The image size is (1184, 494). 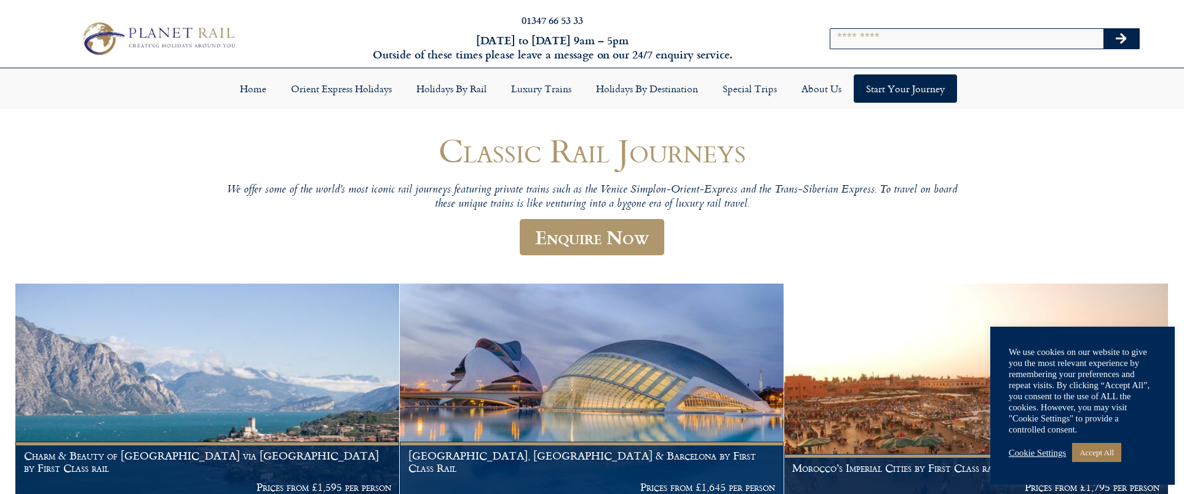 What do you see at coordinates (452, 89) in the screenshot?
I see `a: Holidays by Rail` at bounding box center [452, 89].